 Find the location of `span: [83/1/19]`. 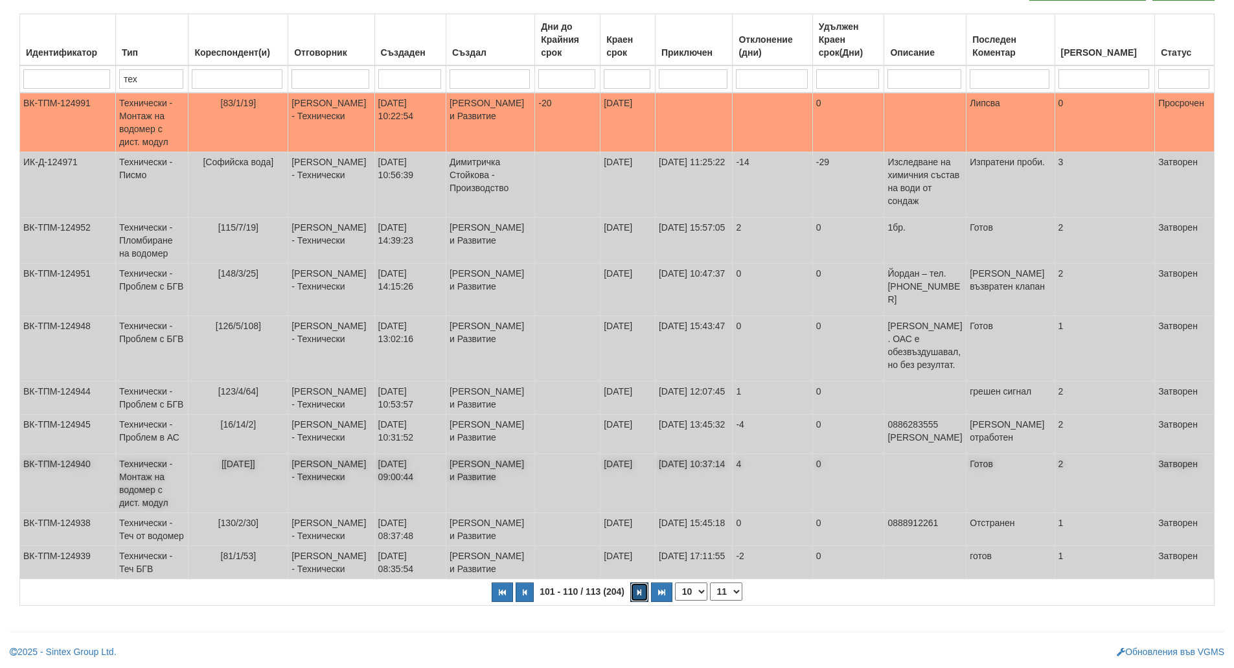

span: [83/1/19] is located at coordinates (238, 103).